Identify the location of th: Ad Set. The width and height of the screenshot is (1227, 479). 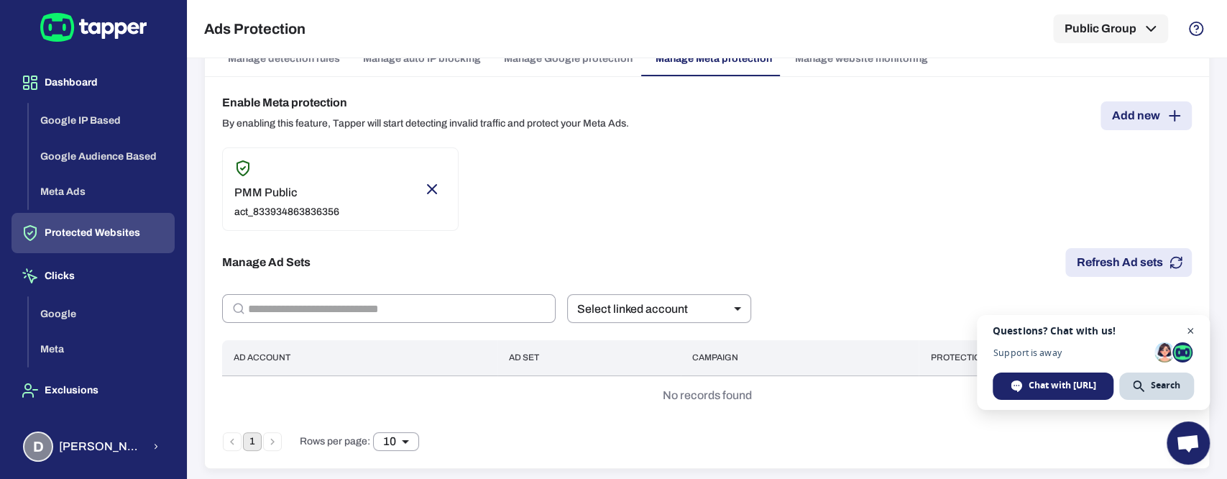
(589, 357).